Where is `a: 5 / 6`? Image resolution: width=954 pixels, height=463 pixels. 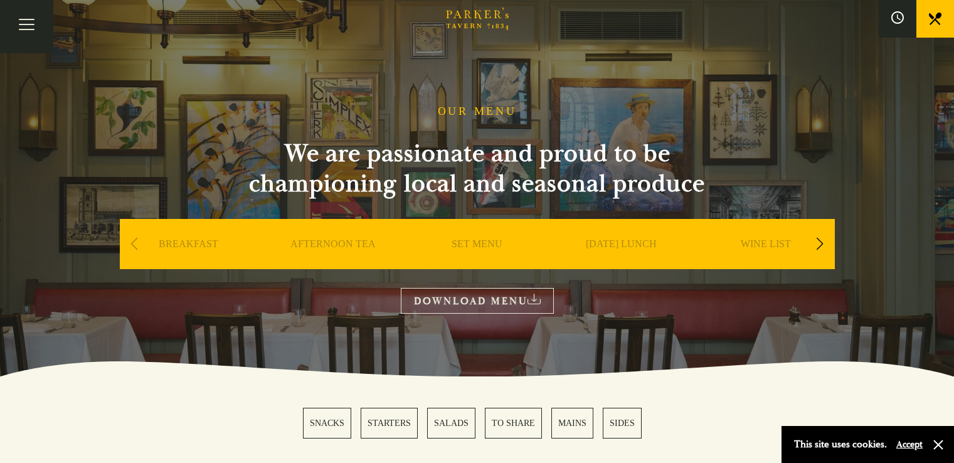
a: 5 / 6 is located at coordinates (572, 423).